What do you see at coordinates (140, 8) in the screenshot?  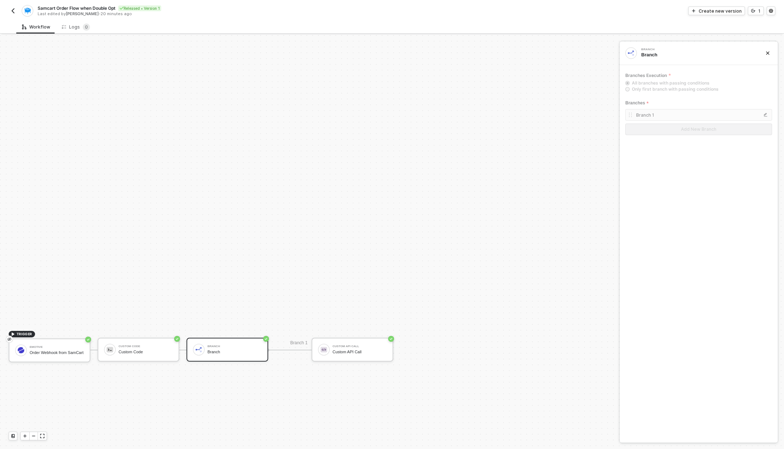 I see `div: Released • Version 1` at bounding box center [140, 8].